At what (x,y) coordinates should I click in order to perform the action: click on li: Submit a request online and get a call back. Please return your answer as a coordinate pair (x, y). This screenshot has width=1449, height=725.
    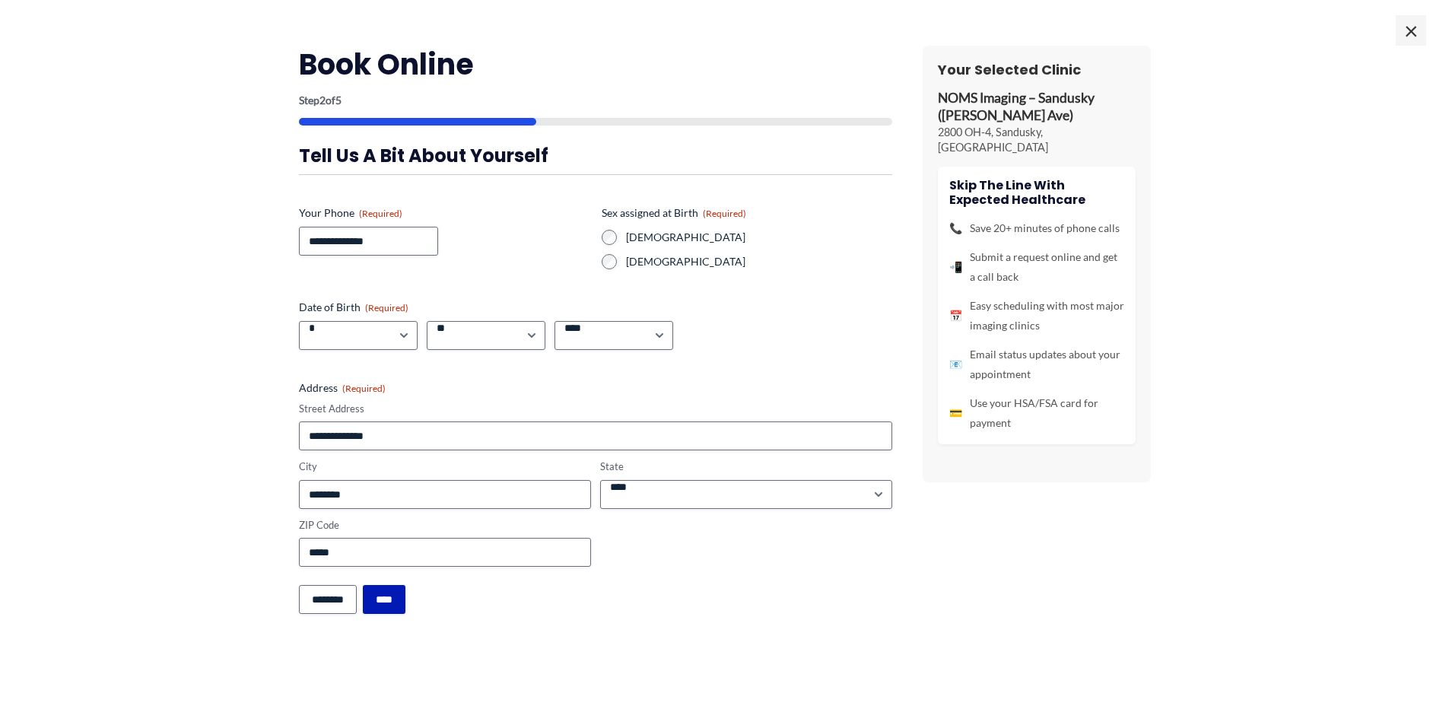
    Looking at the image, I should click on (1037, 267).